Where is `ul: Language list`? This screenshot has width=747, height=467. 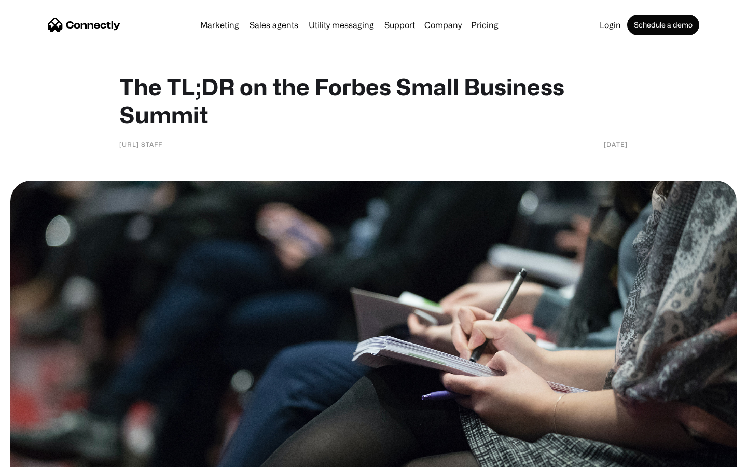 ul: Language list is located at coordinates (41, 456).